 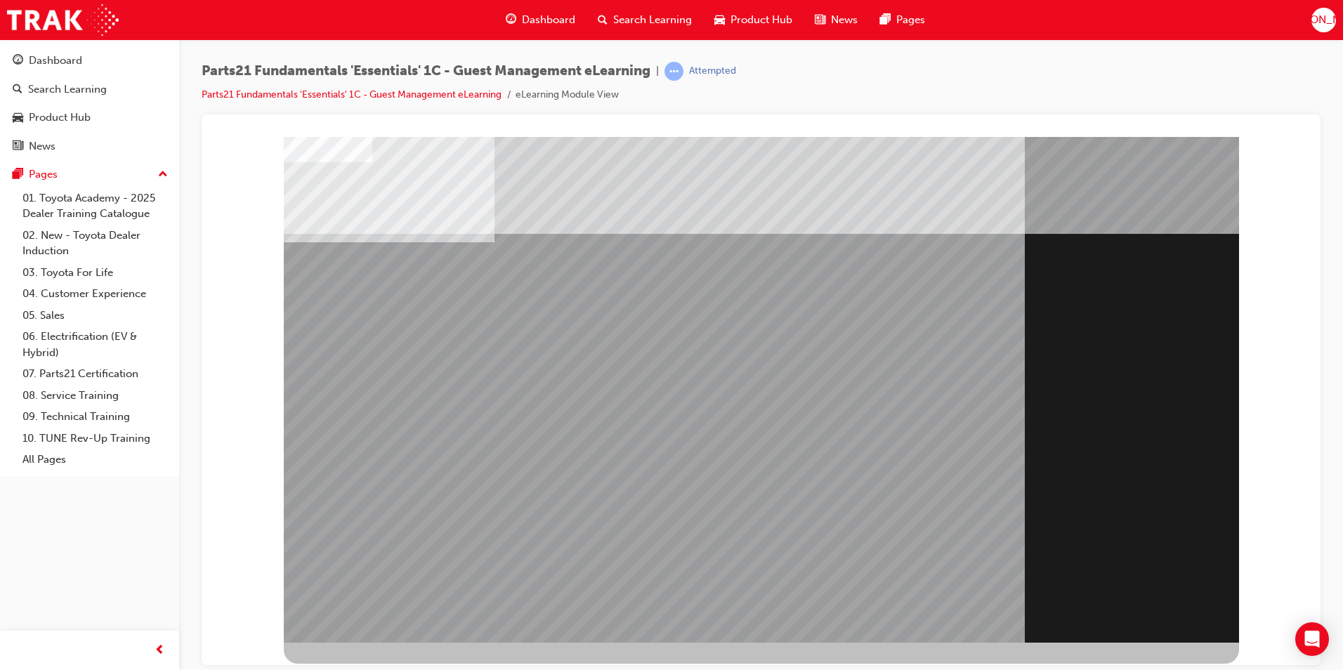 What do you see at coordinates (89, 103) in the screenshot?
I see `button: DashboardSearch LearningProduct HubNews` at bounding box center [89, 103].